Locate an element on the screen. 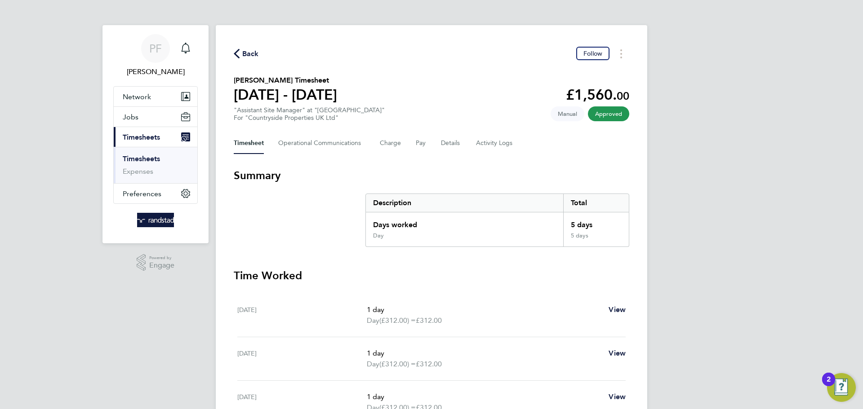 Image resolution: width=863 pixels, height=409 pixels. span: Engage is located at coordinates (162, 266).